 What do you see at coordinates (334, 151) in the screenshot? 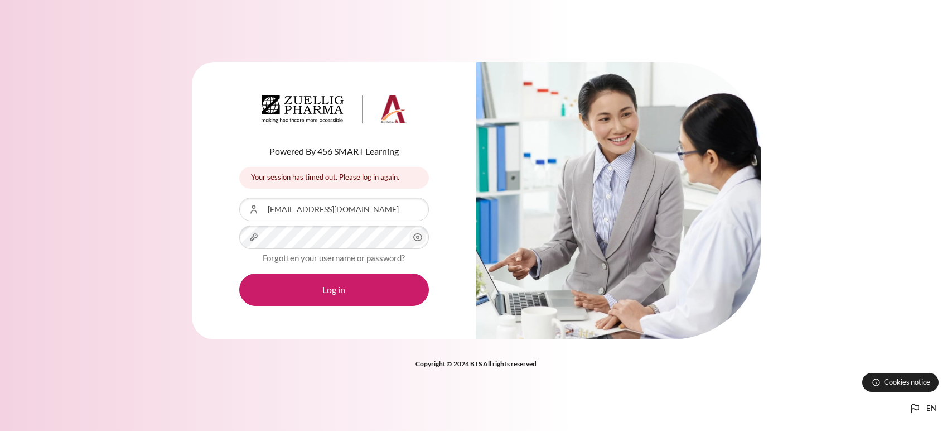
I see `p: Powered By 456 SMART Learning` at bounding box center [334, 151].